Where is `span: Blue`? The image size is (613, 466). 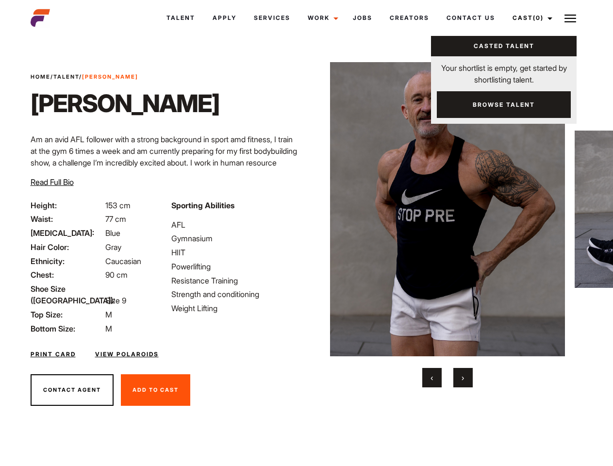 span: Blue is located at coordinates (113, 233).